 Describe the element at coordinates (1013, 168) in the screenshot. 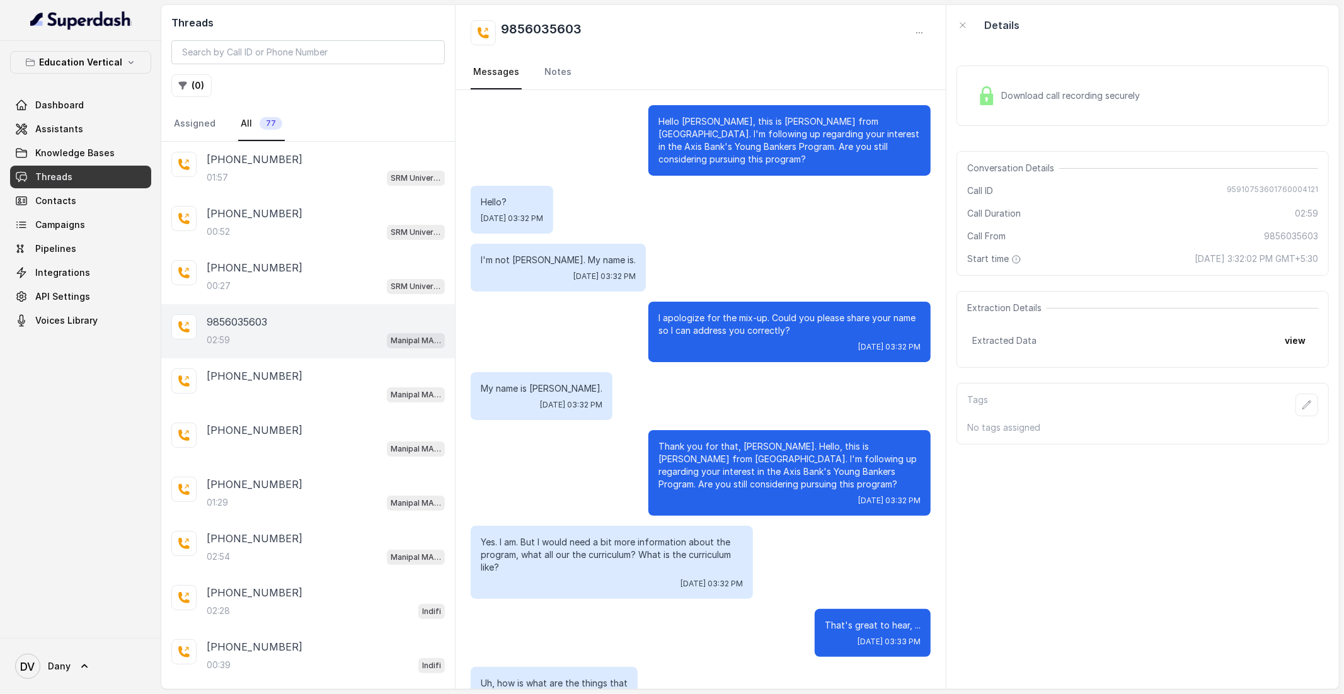

I see `span: Conversation Details` at that location.